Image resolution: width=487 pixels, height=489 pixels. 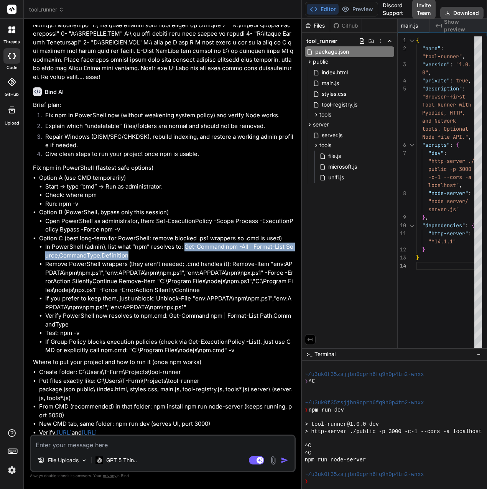 What do you see at coordinates (334, 156) in the screenshot?
I see `span: file.js` at bounding box center [334, 156].